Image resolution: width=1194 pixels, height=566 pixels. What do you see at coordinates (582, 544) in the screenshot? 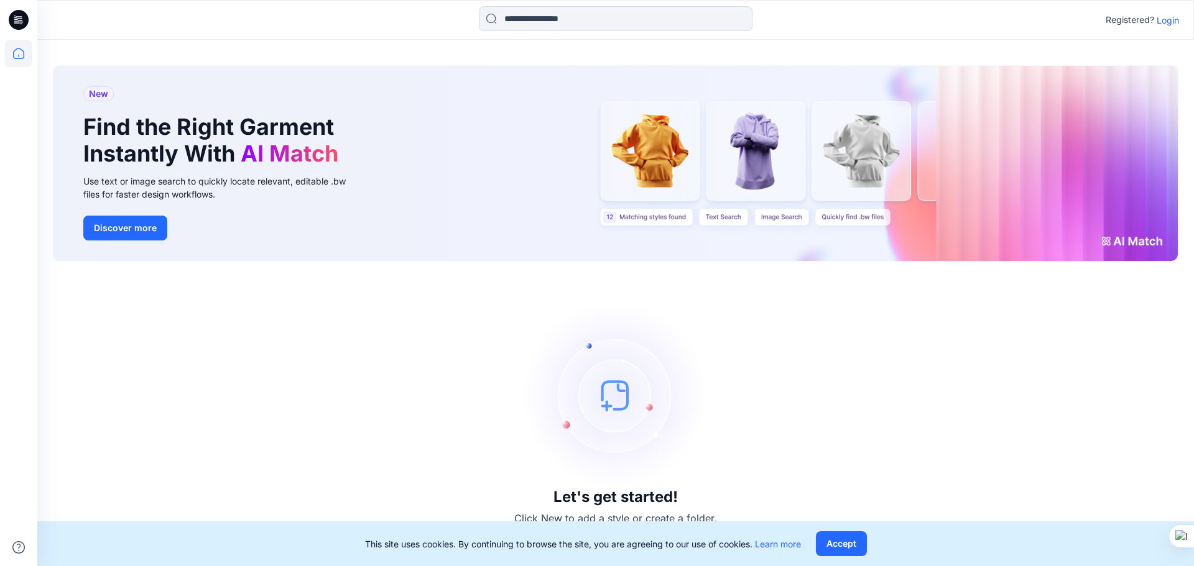
I see `p: This site uses cookies. By continuing to browse the site, you are agreeing to our use of cookies.` at bounding box center [582, 544].